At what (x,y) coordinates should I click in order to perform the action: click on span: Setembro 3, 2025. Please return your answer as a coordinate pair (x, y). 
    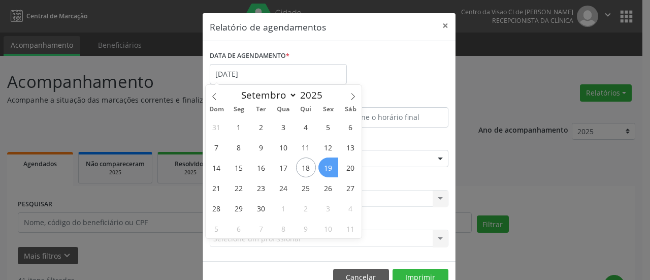
    Looking at the image, I should click on (283, 126).